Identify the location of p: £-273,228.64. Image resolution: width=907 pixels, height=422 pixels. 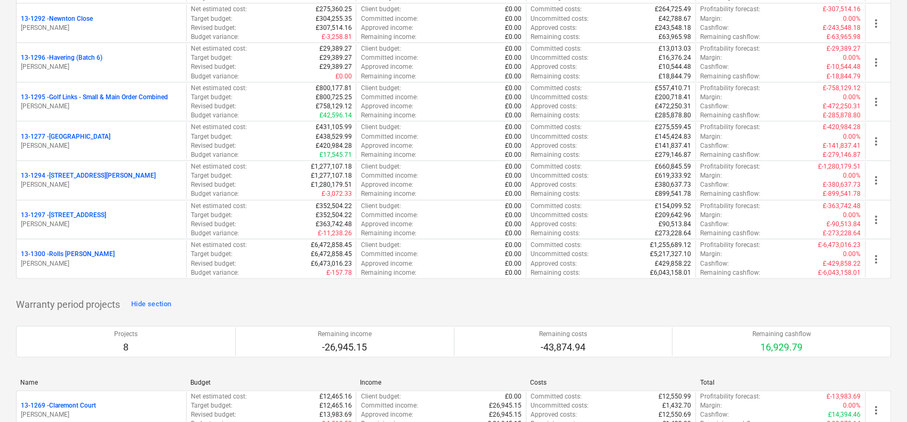
(841, 233).